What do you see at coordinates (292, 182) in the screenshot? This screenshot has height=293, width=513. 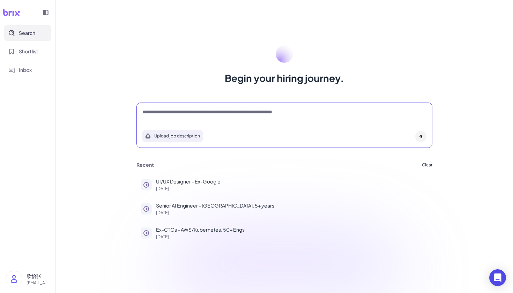 I see `p: UI/UX Designer - Ex-Google` at bounding box center [292, 182].